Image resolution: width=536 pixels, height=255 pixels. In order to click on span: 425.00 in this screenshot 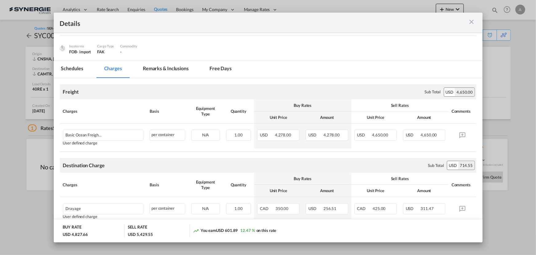, I will do `click(379, 208)`.